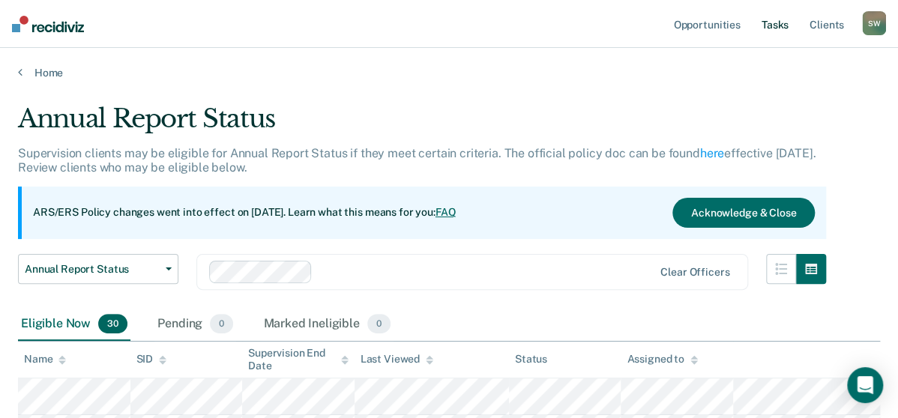  What do you see at coordinates (151, 359) in the screenshot?
I see `div: SID` at bounding box center [151, 359].